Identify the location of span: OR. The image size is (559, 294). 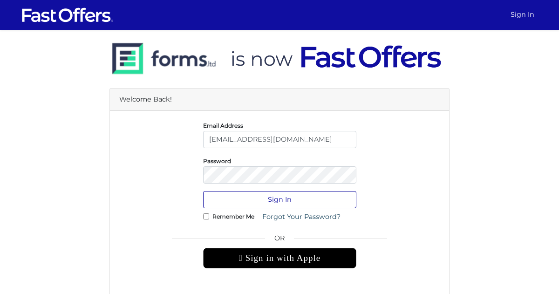
(279, 240).